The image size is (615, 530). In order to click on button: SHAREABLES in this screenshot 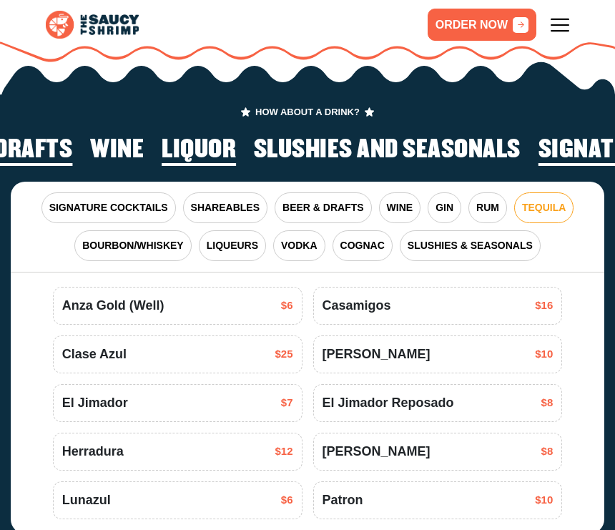, I will do `click(225, 208)`.